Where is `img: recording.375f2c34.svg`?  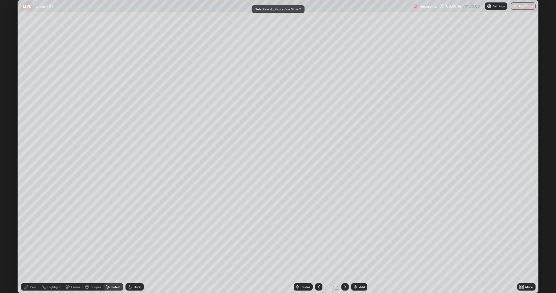 img: recording.375f2c34.svg is located at coordinates (416, 6).